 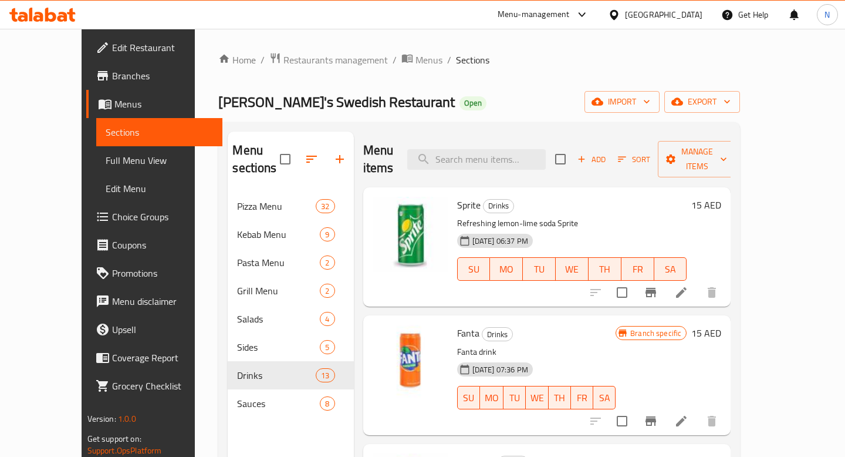 I want to click on span: Pizza Menu, so click(x=277, y=206).